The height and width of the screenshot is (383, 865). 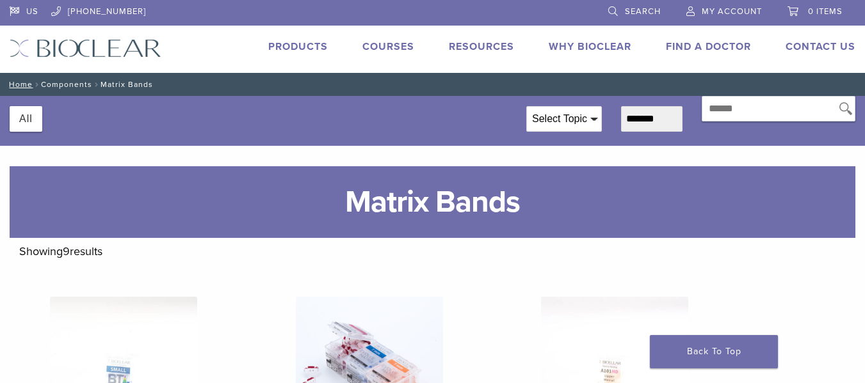 I want to click on a: Resources, so click(x=481, y=47).